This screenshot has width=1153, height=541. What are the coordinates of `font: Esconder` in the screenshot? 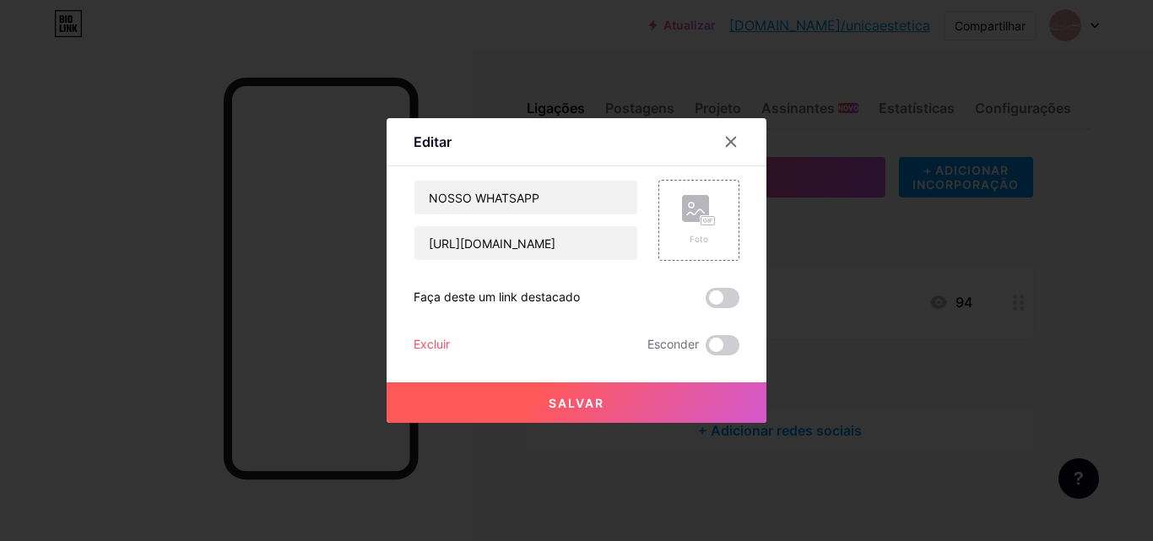 It's located at (673, 344).